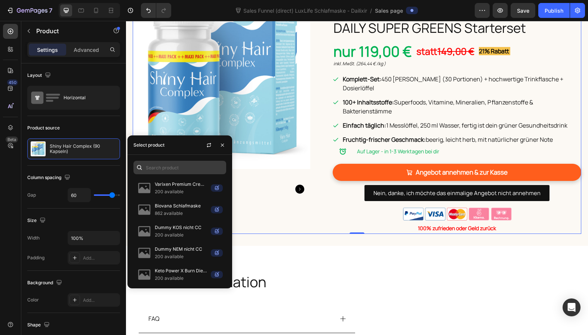  What do you see at coordinates (156, 10) in the screenshot?
I see `div: Undo/Redo` at bounding box center [156, 10].